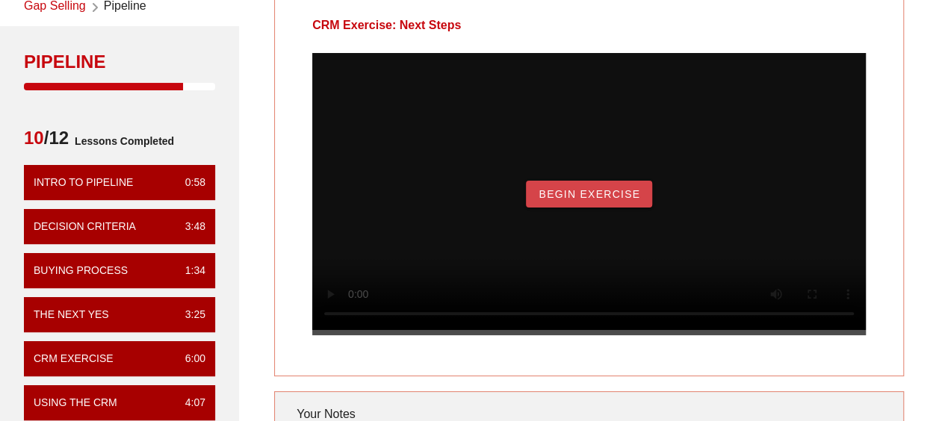 The width and height of the screenshot is (939, 421). Describe the element at coordinates (589, 194) in the screenshot. I see `span: Begin Exercise` at that location.